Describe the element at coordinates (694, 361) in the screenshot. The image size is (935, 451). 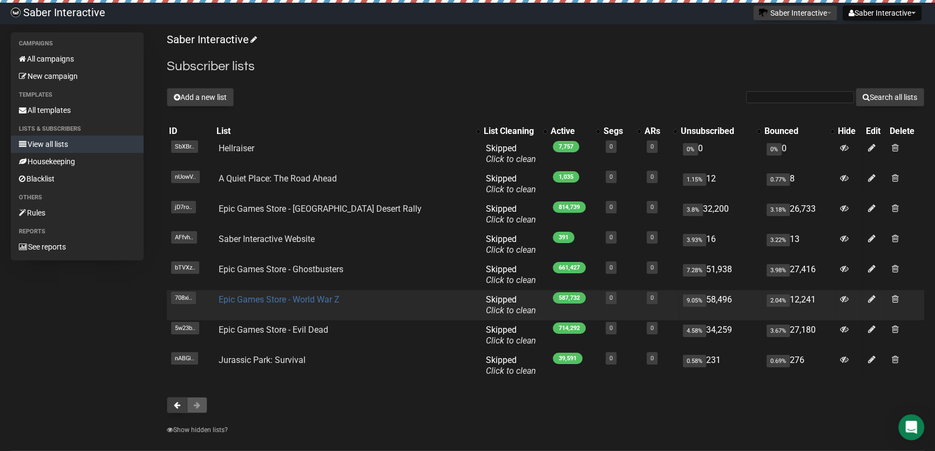
I see `span: 0.58%` at that location.